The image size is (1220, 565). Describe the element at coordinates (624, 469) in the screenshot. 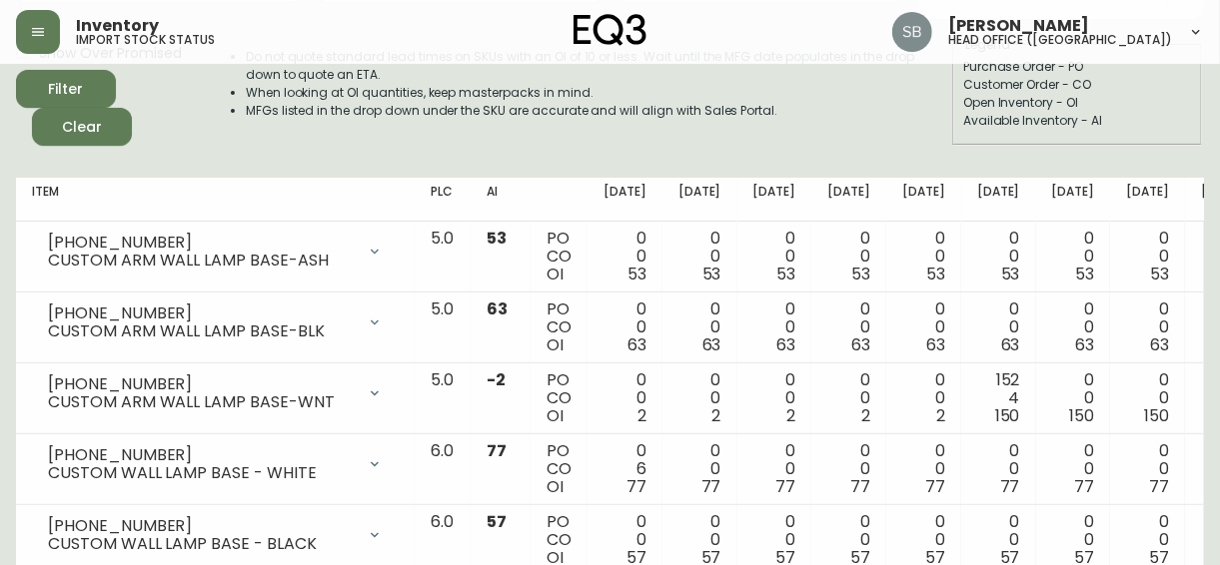

I see `div: 0 6` at that location.